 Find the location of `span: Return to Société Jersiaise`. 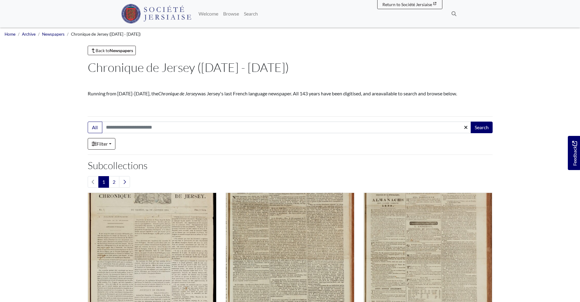

span: Return to Société Jersiaise is located at coordinates (407, 4).